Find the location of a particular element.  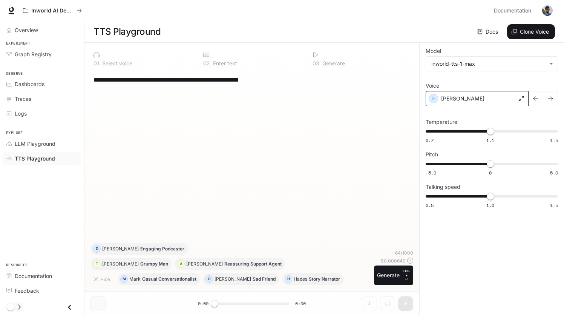

a: TTS Playground is located at coordinates (42, 158).